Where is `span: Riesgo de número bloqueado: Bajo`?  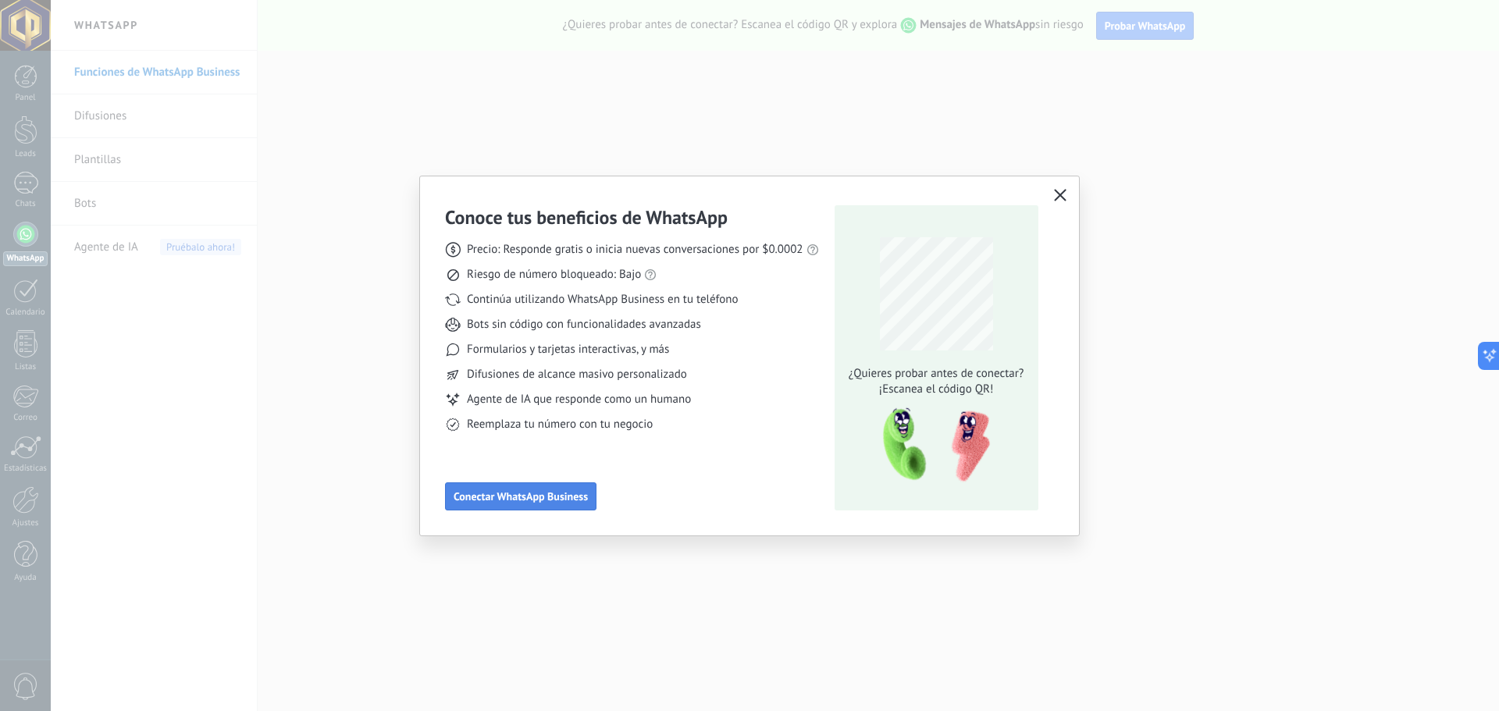 span: Riesgo de número bloqueado: Bajo is located at coordinates (554, 275).